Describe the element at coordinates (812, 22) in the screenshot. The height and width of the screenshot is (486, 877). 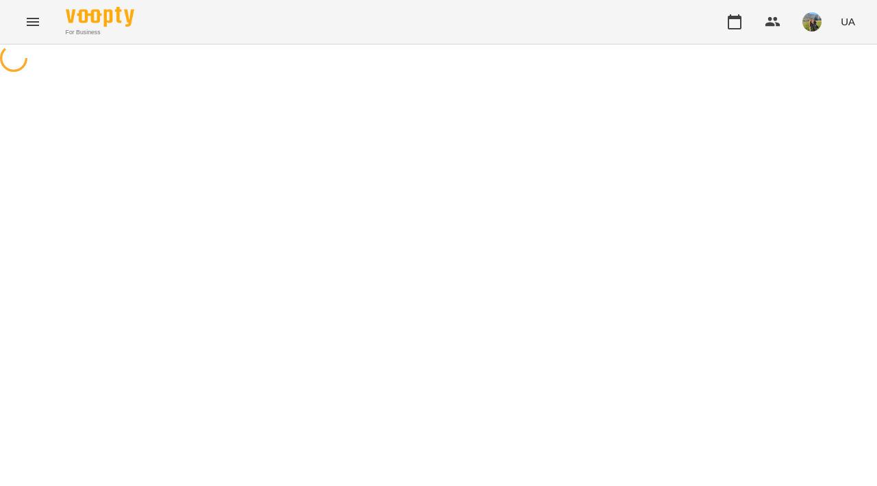
I see `img: f0a73d492ca27a49ee60cd4b40e07bce.jpeg` at that location.